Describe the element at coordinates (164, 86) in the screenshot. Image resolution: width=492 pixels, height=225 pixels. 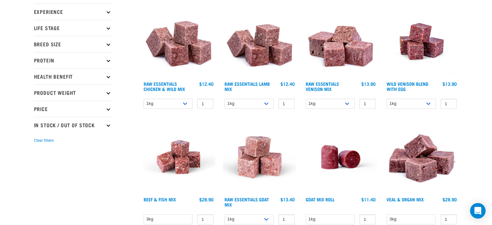
I see `a: Raw Essentials Chicken & Wild Mix` at that location.